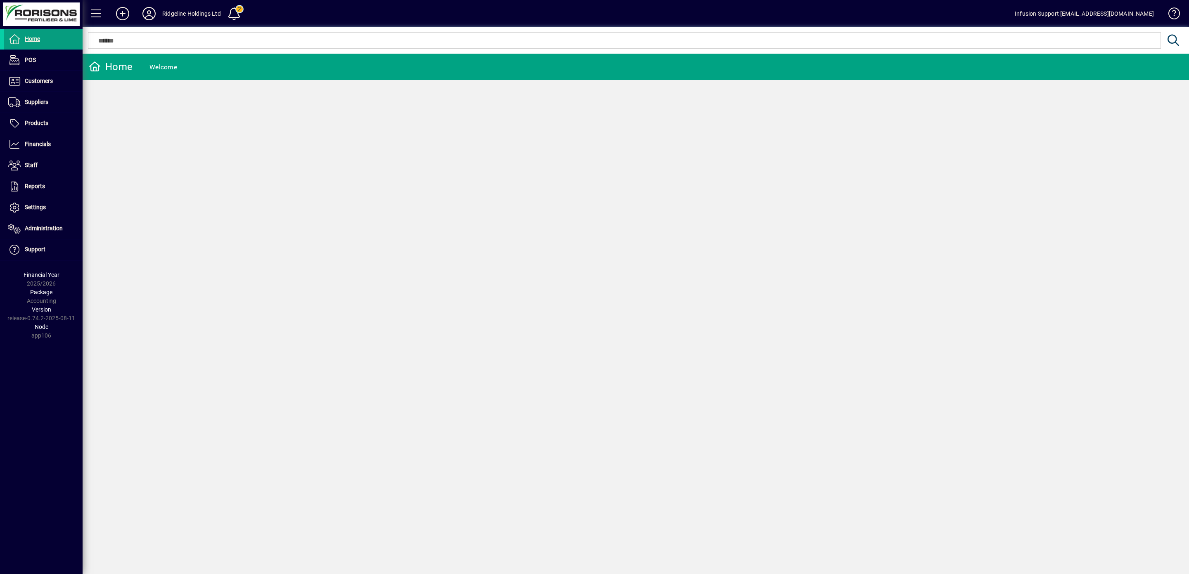 Image resolution: width=1189 pixels, height=574 pixels. I want to click on span: Financial Year, so click(41, 275).